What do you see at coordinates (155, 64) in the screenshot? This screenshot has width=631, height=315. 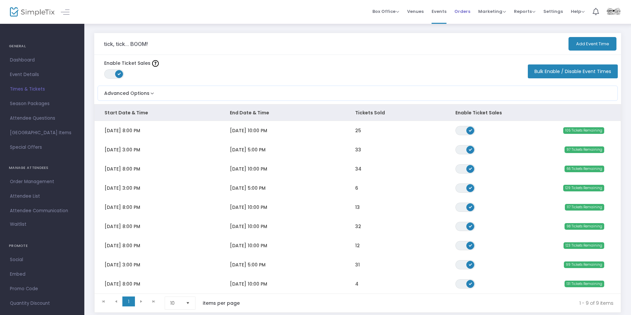 I see `img: question-mark` at bounding box center [155, 64].